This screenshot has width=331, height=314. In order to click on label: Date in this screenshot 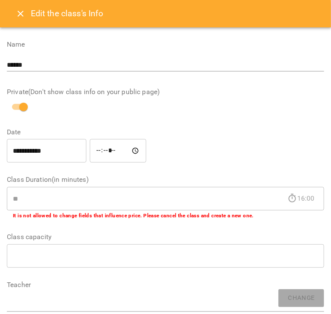, I will do `click(166, 132)`.